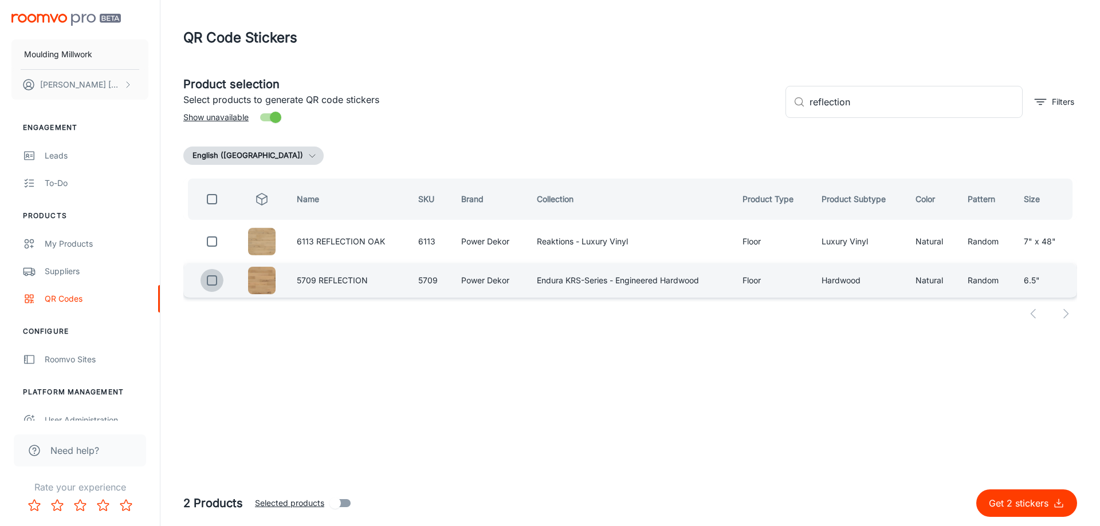 The image size is (1100, 526). I want to click on p: Moulding Millwork, so click(58, 54).